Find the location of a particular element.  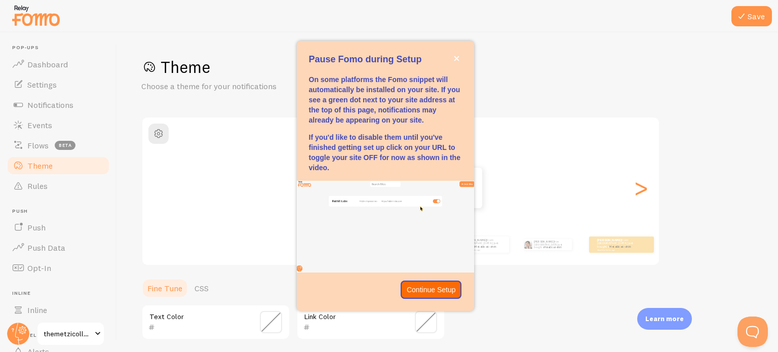

div: Learn more is located at coordinates (665, 319).